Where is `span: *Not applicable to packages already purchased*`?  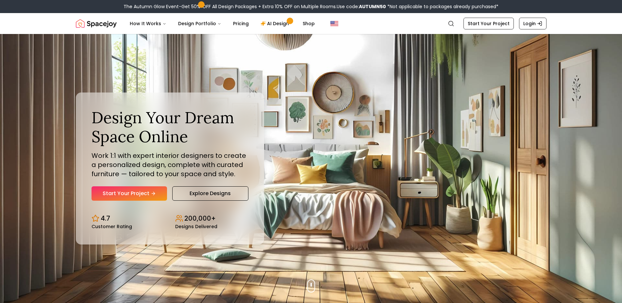 span: *Not applicable to packages already purchased* is located at coordinates (442, 7).